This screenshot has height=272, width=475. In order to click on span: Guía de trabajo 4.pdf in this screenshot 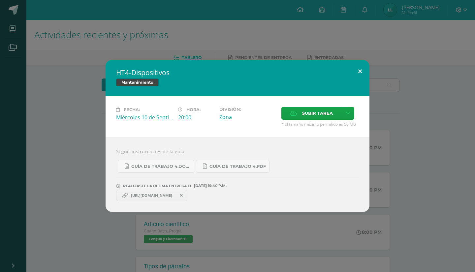, I will do `click(237, 166)`.